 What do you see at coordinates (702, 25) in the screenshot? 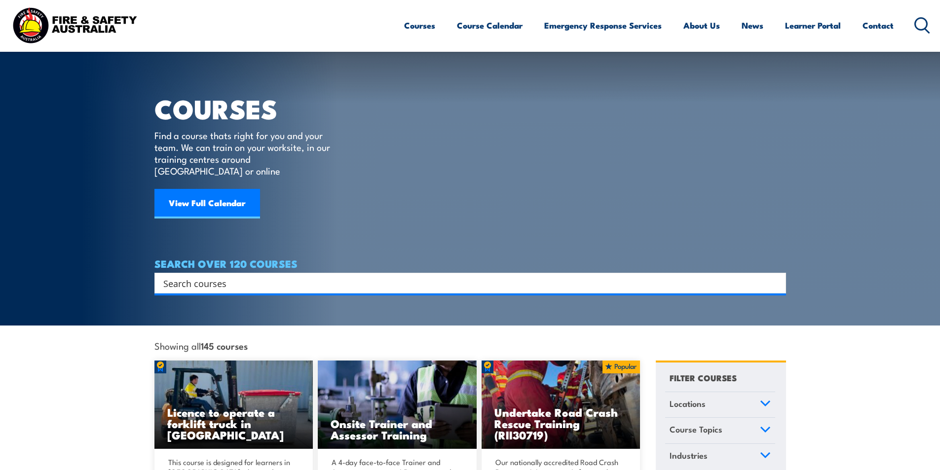
I see `a: About Us` at bounding box center [702, 25].